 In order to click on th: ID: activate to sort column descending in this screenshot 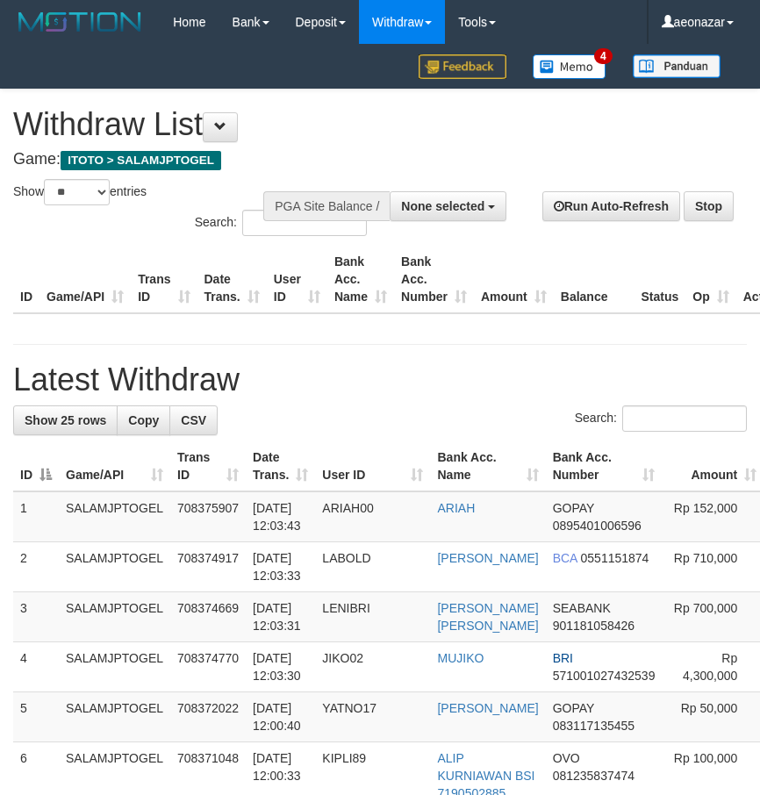, I will do `click(36, 466)`.